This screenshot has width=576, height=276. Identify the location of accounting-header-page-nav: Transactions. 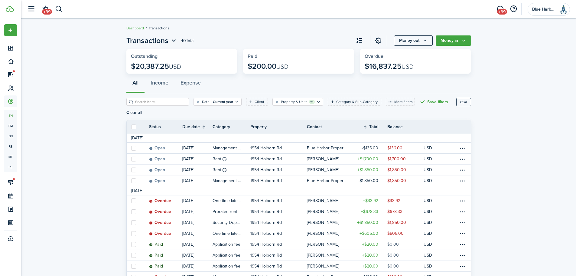
(152, 41).